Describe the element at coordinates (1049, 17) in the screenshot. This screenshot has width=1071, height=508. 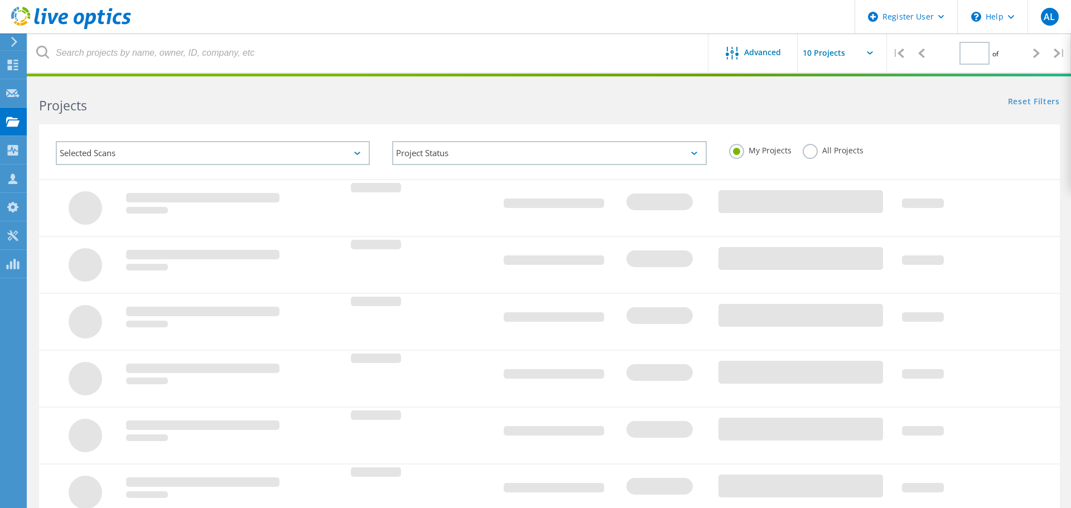
I see `span: AL` at that location.